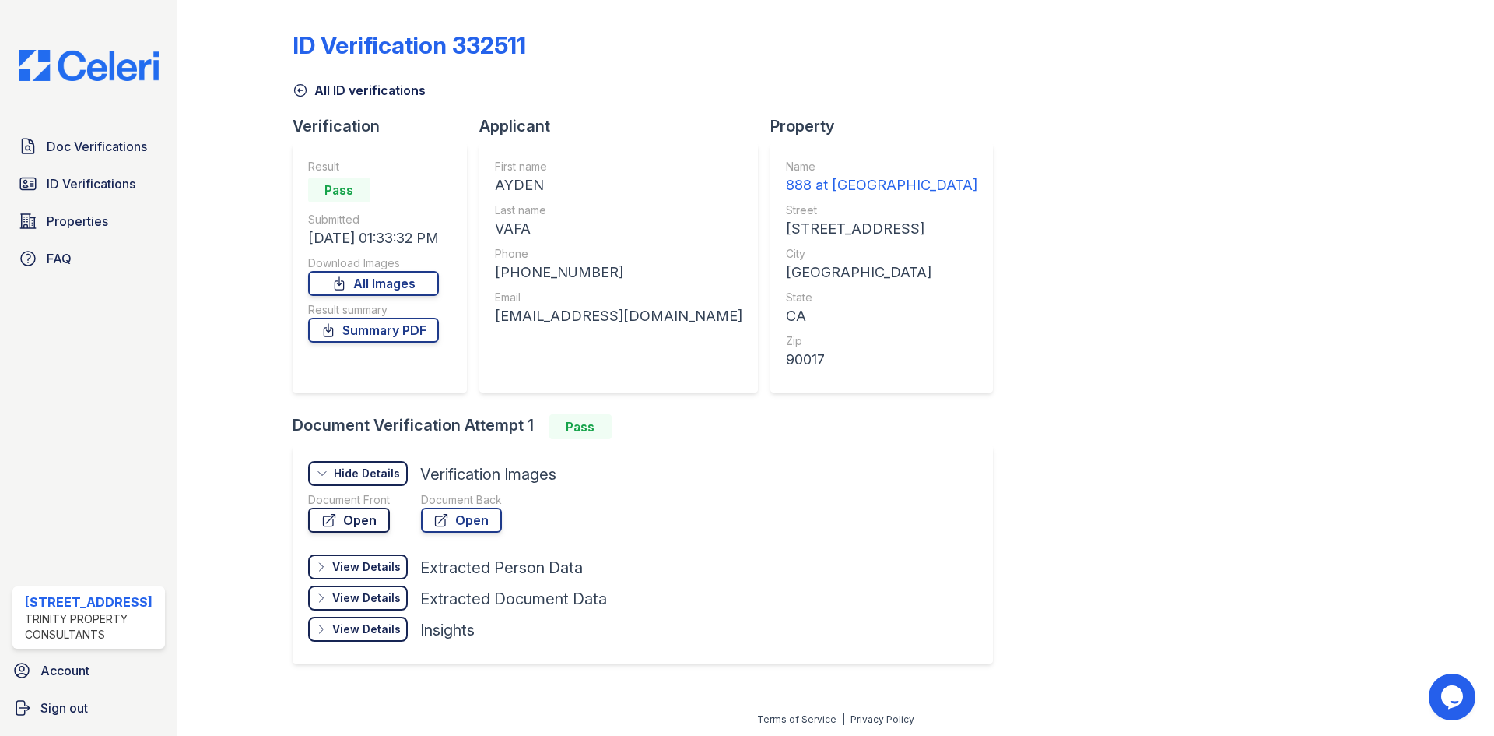 The width and height of the screenshot is (1494, 736). I want to click on span: ID Verifications, so click(91, 184).